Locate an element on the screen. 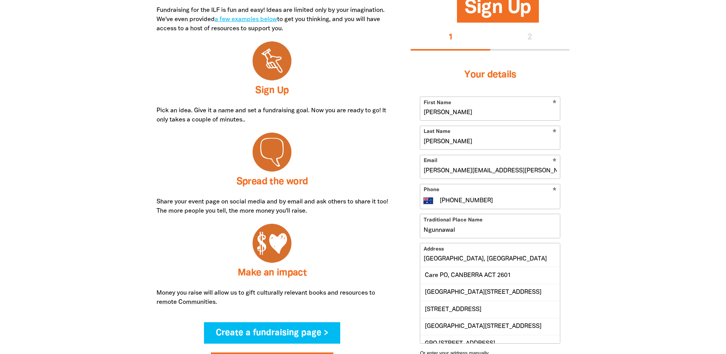  div: Care PO, CANBERRA ACT 2601 is located at coordinates (490, 275).